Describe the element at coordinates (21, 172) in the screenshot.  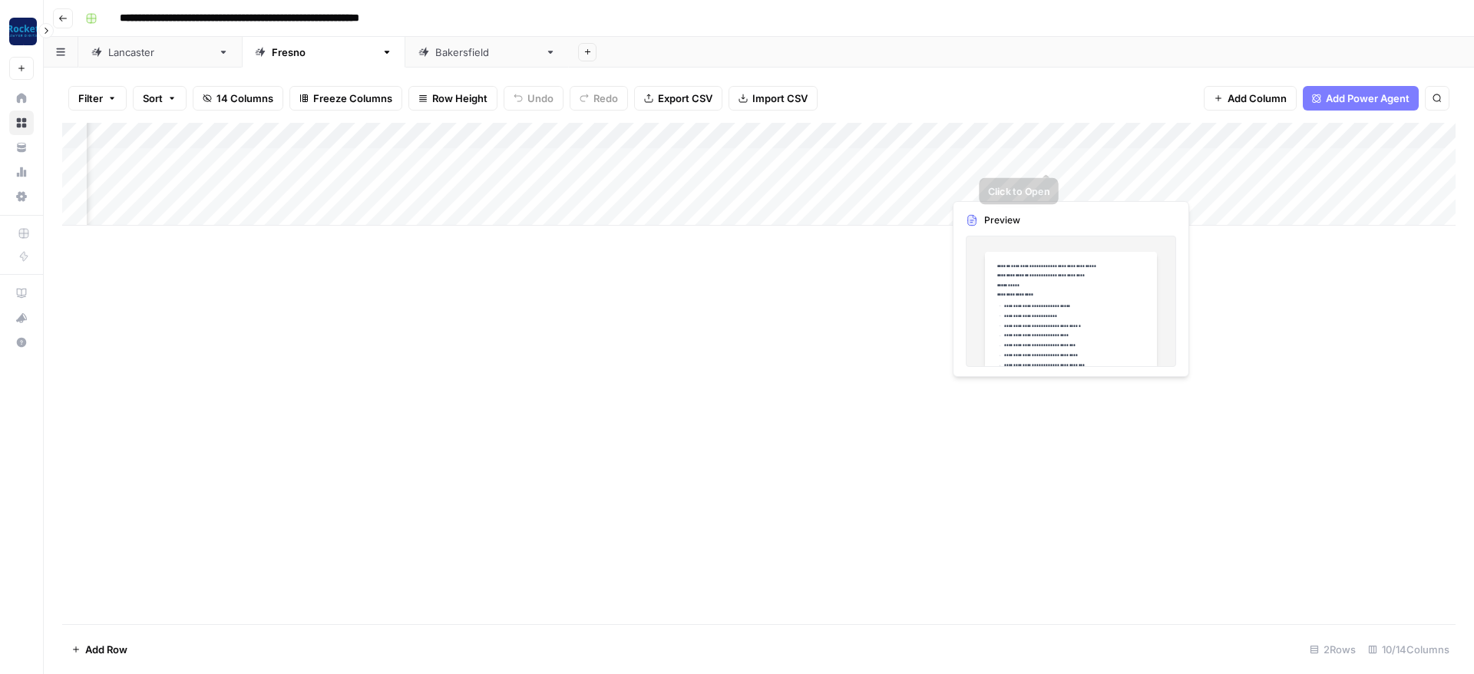
I see `a: Usage` at that location.